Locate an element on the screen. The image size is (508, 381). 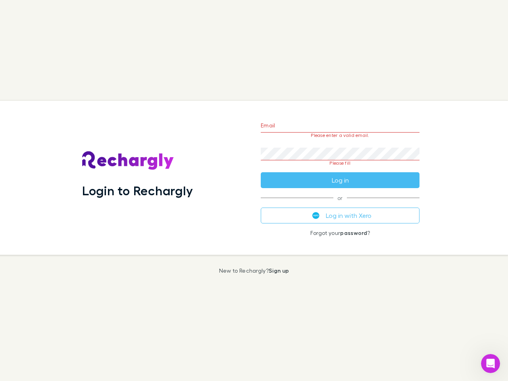
a: Sign up is located at coordinates (279, 270).